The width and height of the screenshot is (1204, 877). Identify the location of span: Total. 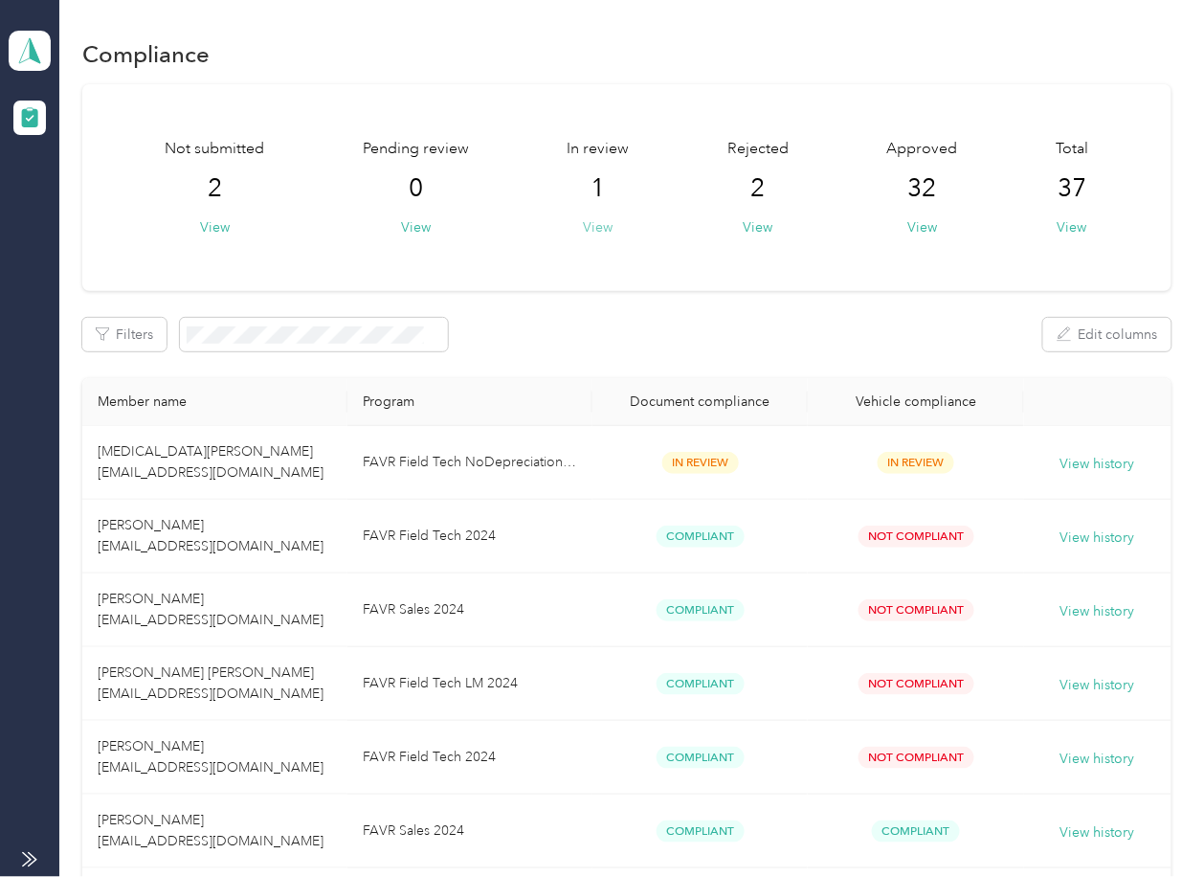
(1072, 149).